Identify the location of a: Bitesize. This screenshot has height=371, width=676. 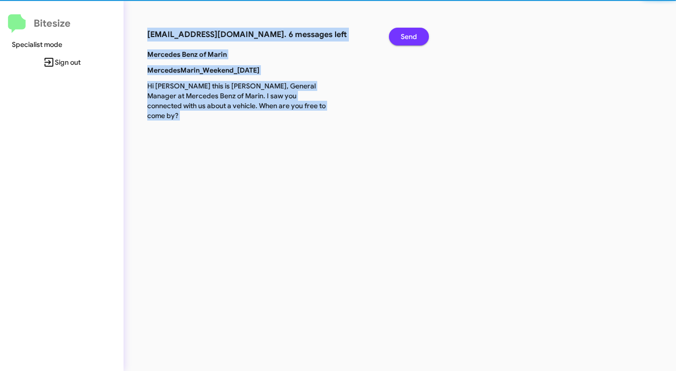
(39, 24).